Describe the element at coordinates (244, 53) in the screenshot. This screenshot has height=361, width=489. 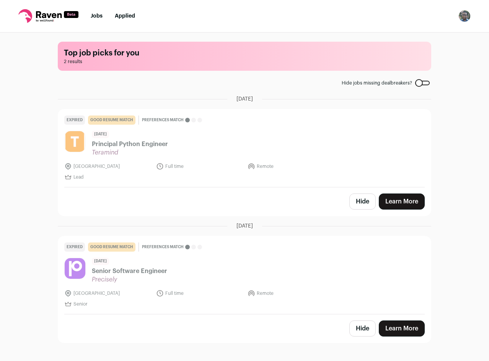
I see `h1: Top job picks for you` at that location.